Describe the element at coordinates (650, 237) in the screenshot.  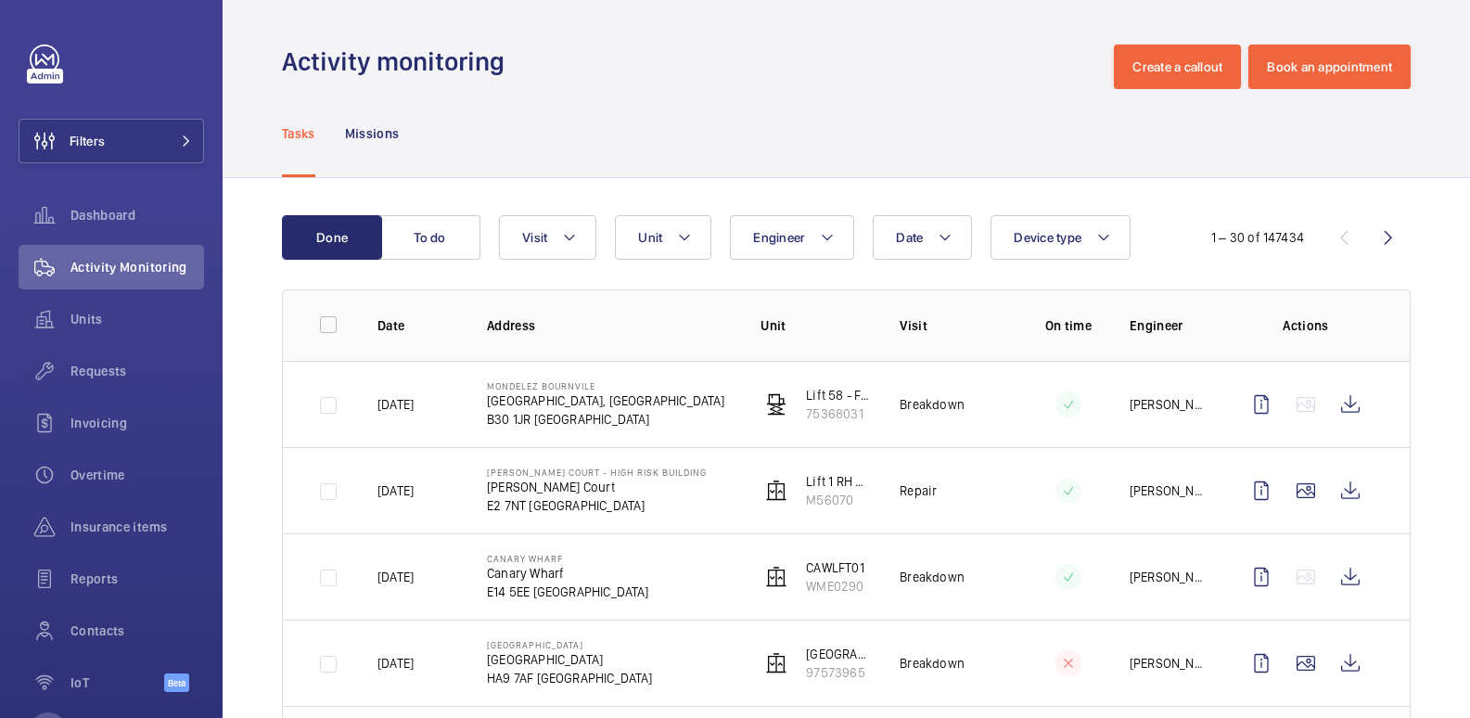
I see `span: Unit` at that location.